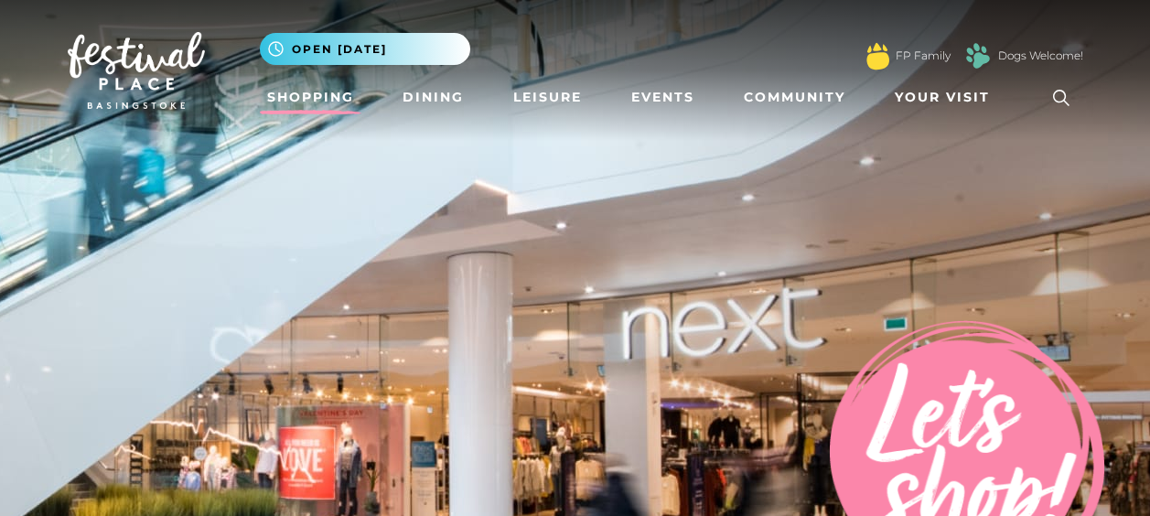 This screenshot has width=1150, height=516. Describe the element at coordinates (310, 97) in the screenshot. I see `a: Shopping` at that location.